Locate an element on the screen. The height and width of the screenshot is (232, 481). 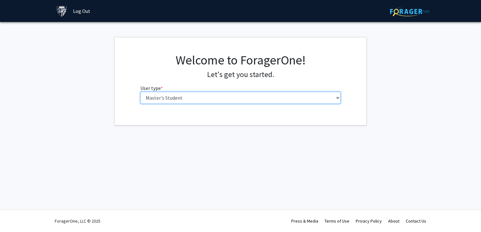
h1: Welcome to ForagerOne! is located at coordinates (241, 60).